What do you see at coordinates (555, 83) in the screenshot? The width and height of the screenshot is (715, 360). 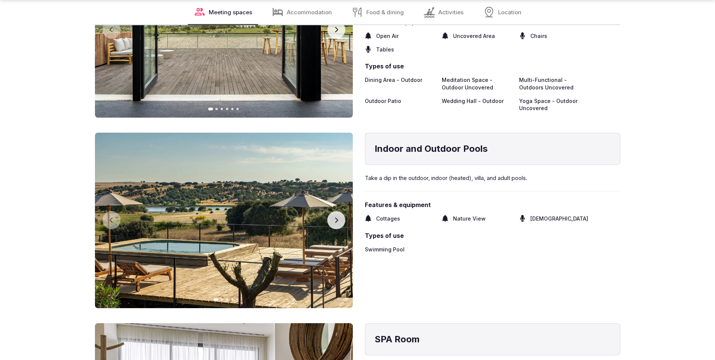 I see `span: Multi-Functional - Outdoors Uncovered` at bounding box center [555, 83].